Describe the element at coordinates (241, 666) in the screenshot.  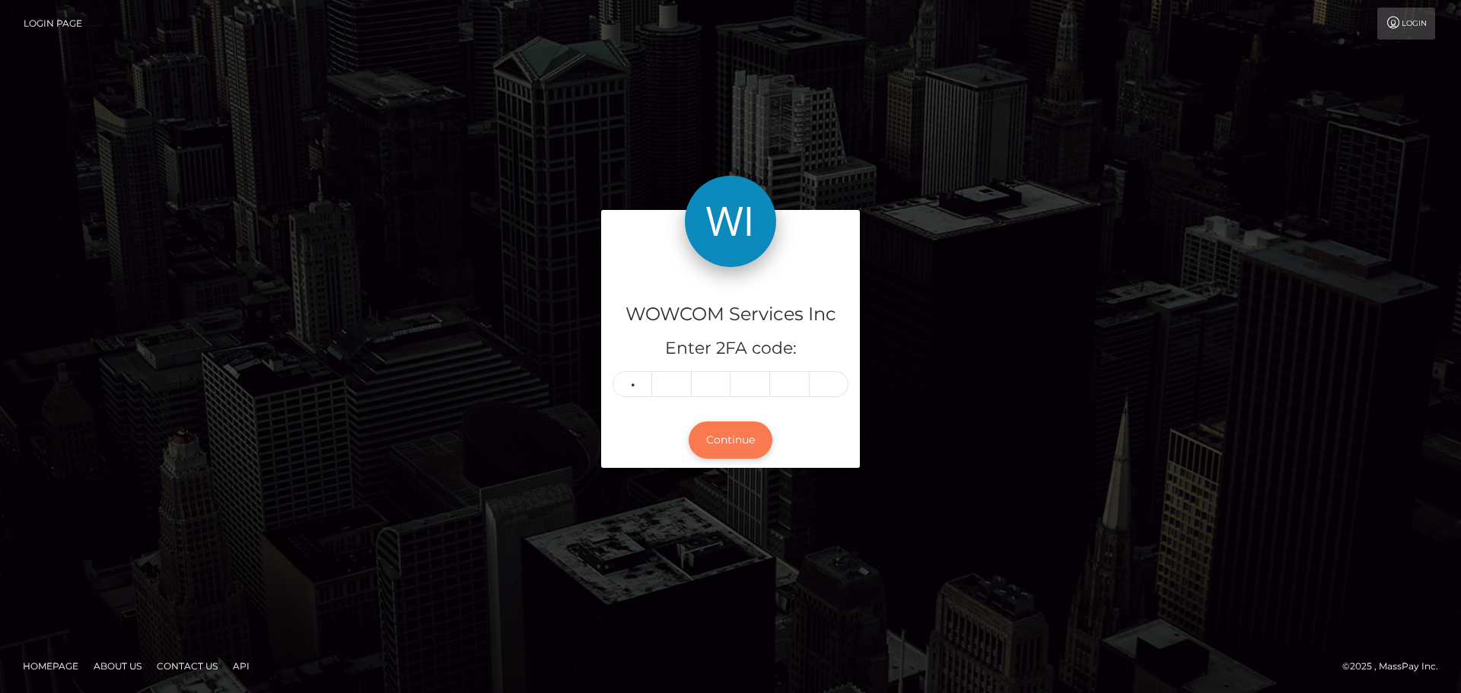
I see `a: API` at that location.